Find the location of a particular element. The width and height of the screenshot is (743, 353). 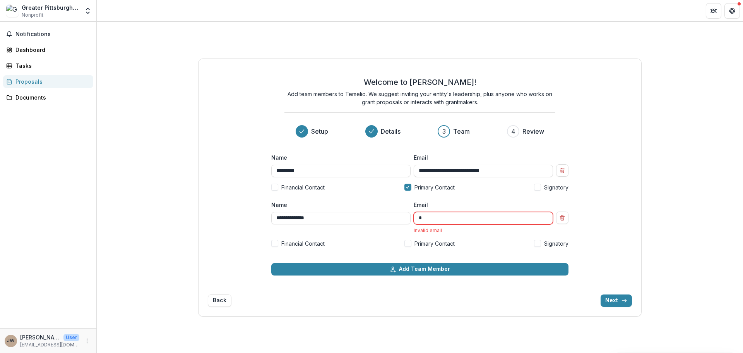

button: Back is located at coordinates (220, 300).